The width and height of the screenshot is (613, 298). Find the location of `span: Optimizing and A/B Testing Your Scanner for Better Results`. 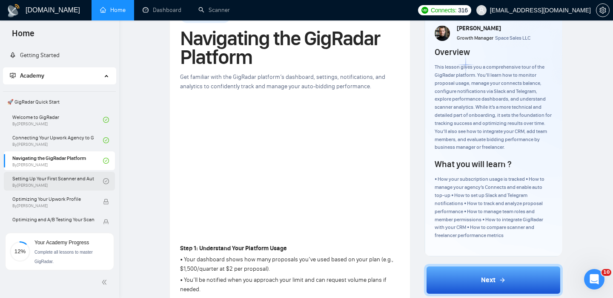

span: Optimizing and A/B Testing Your Scanner for Better Results is located at coordinates (53, 219).